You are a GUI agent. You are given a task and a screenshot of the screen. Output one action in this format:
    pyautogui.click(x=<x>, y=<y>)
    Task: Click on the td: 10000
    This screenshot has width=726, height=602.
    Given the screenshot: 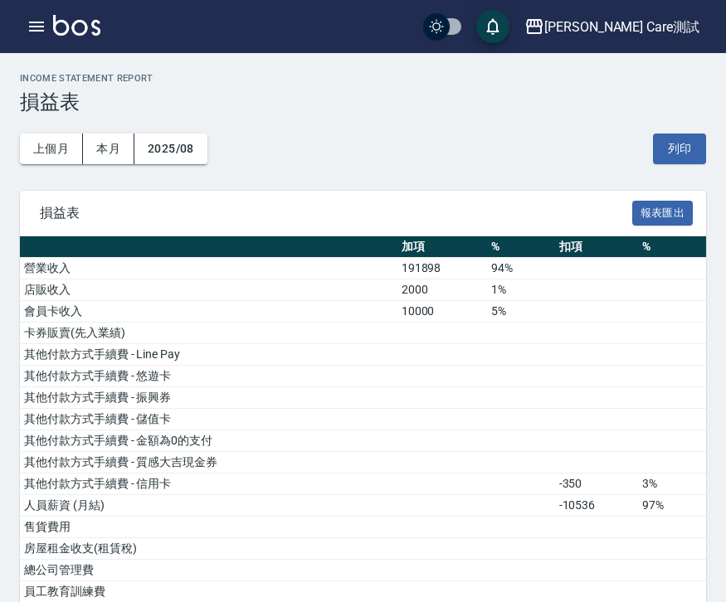 What is the action you would take?
    pyautogui.click(x=442, y=312)
    